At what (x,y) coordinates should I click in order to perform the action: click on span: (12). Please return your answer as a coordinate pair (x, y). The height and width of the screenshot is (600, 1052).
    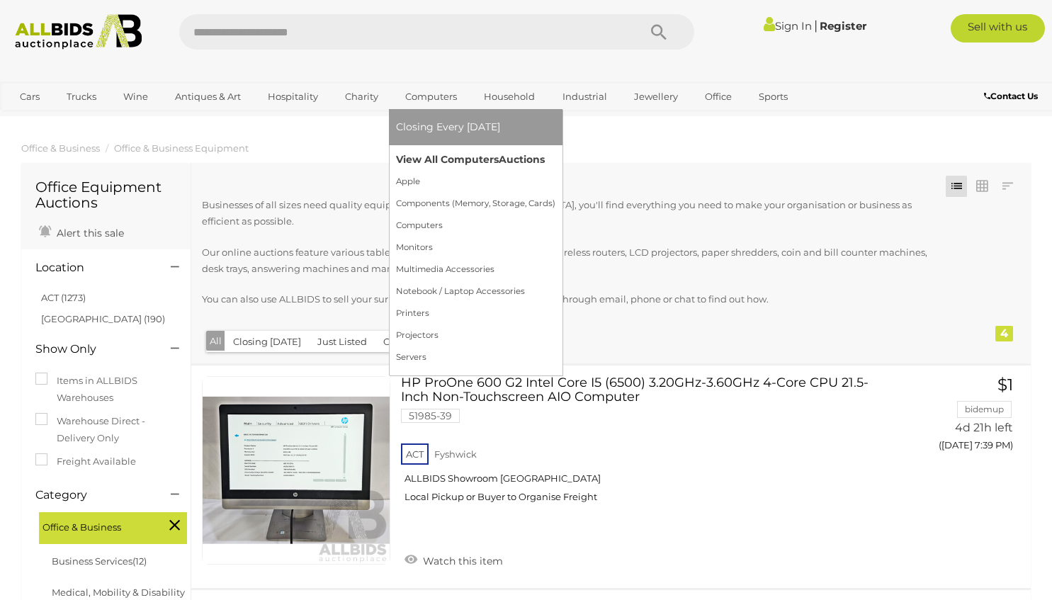
    Looking at the image, I should click on (140, 561).